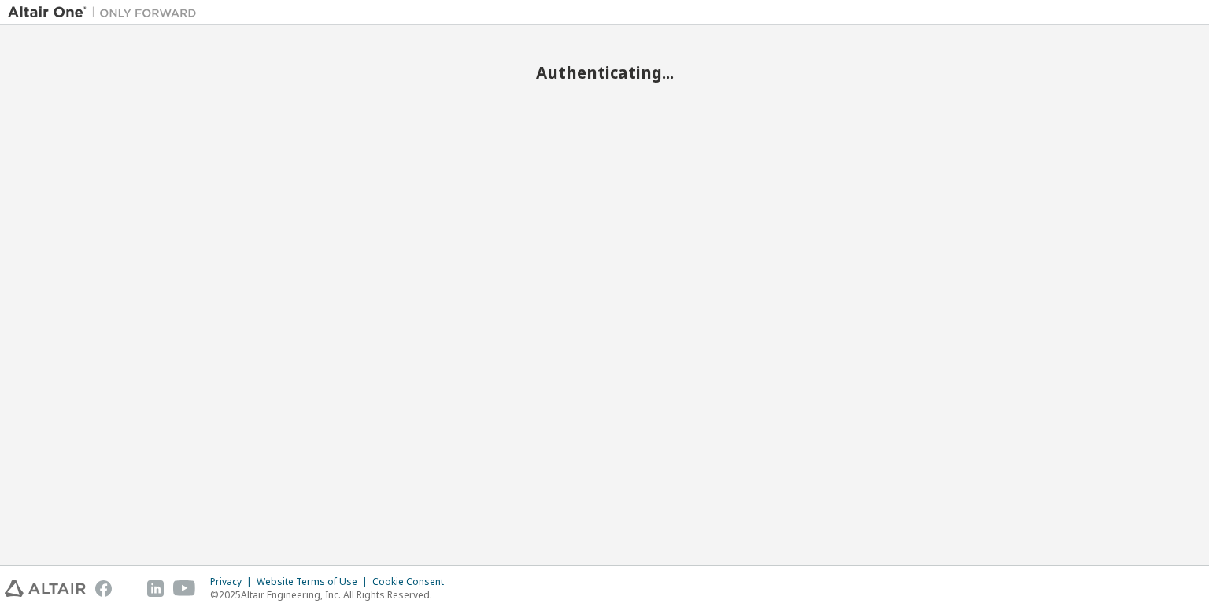  I want to click on div: Cookie Consent, so click(412, 582).